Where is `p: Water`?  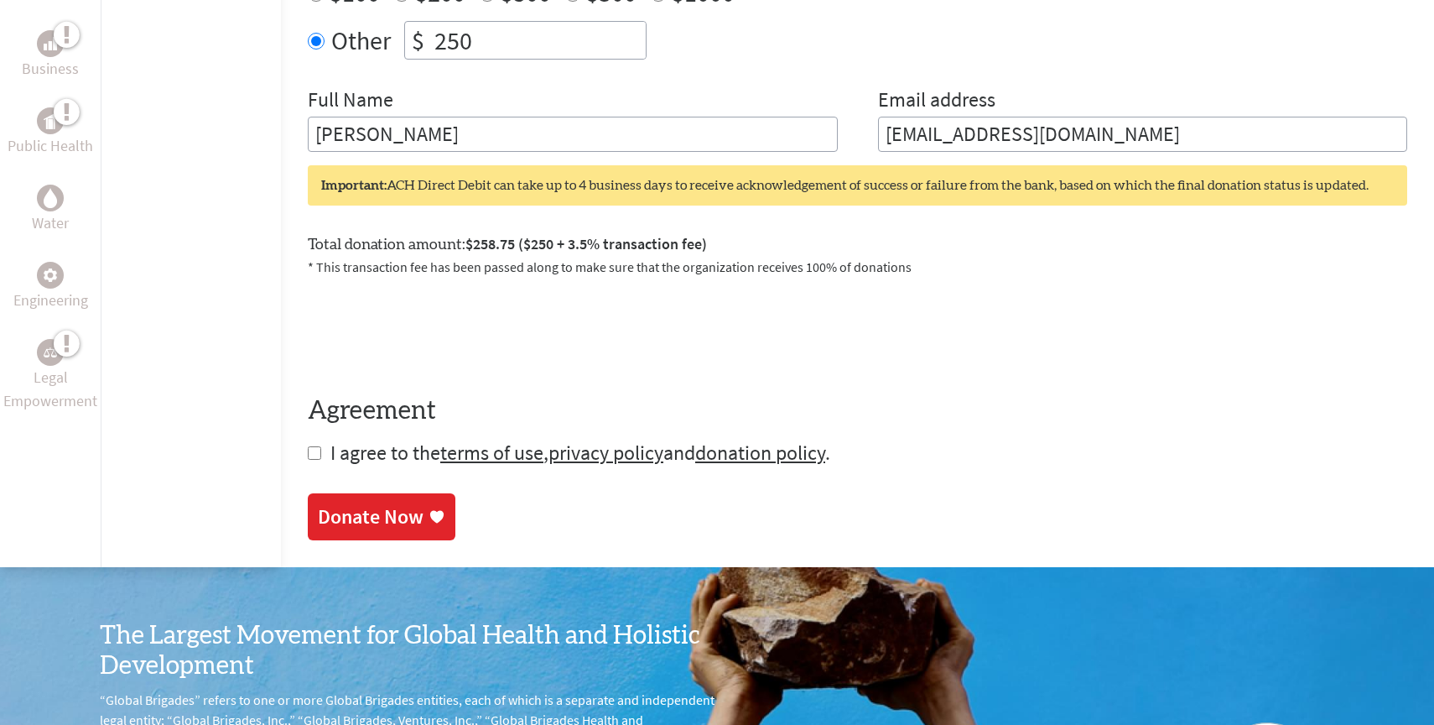
p: Water is located at coordinates (50, 223).